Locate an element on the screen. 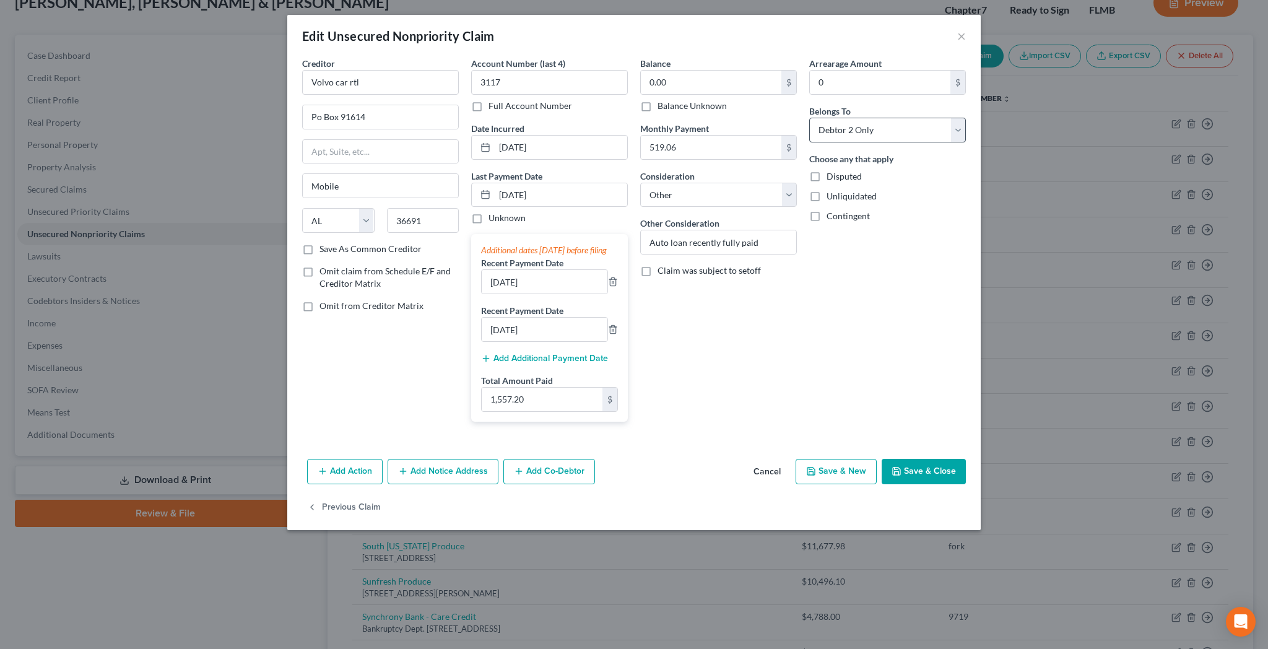 The width and height of the screenshot is (1268, 649). label: Arrearage Amount is located at coordinates (845, 63).